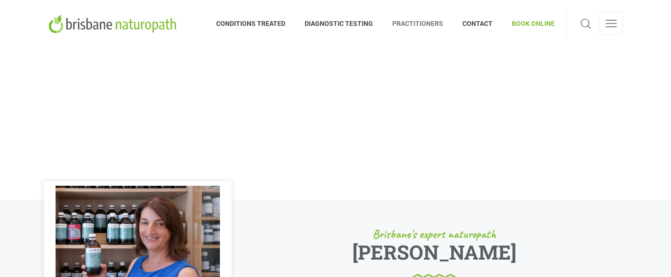  I want to click on a: BOOK ONLINE, so click(528, 24).